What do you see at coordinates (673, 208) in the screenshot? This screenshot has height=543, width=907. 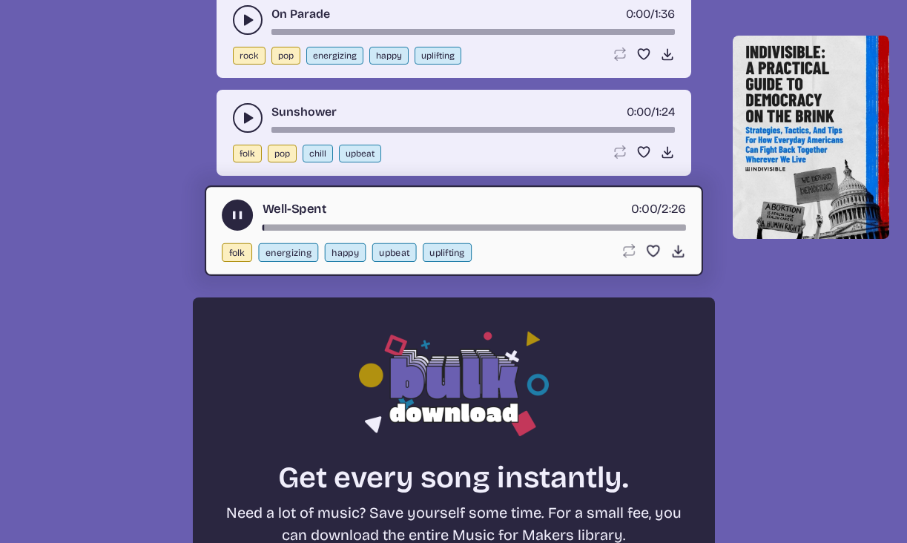 I see `span: 2:26` at bounding box center [673, 208].